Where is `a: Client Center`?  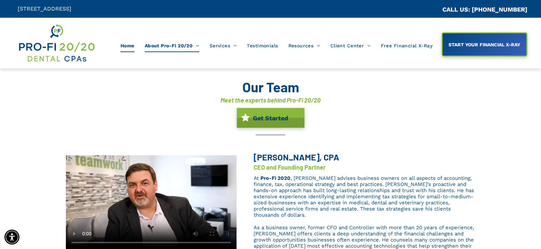
a: Client Center is located at coordinates (350, 46).